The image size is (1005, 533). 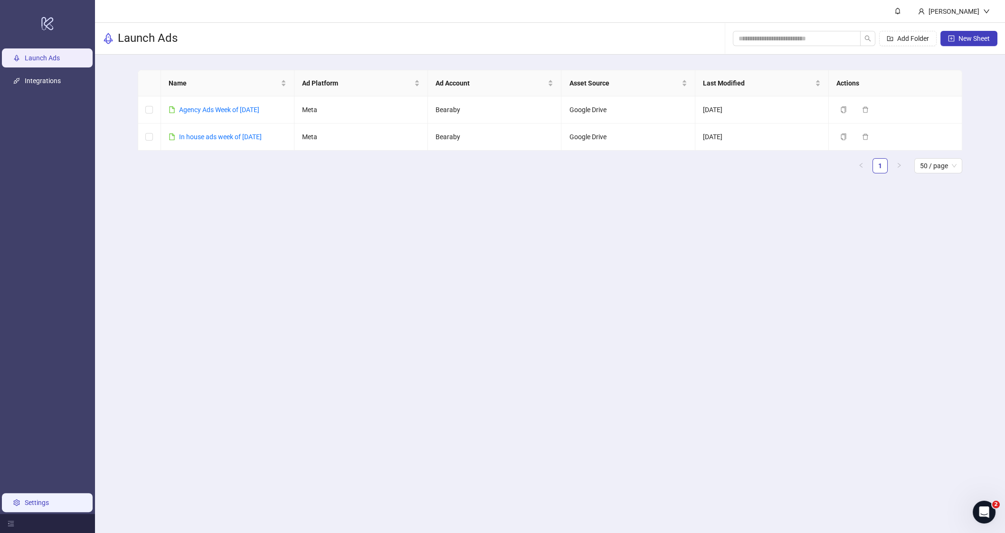 I want to click on a: 1, so click(x=880, y=166).